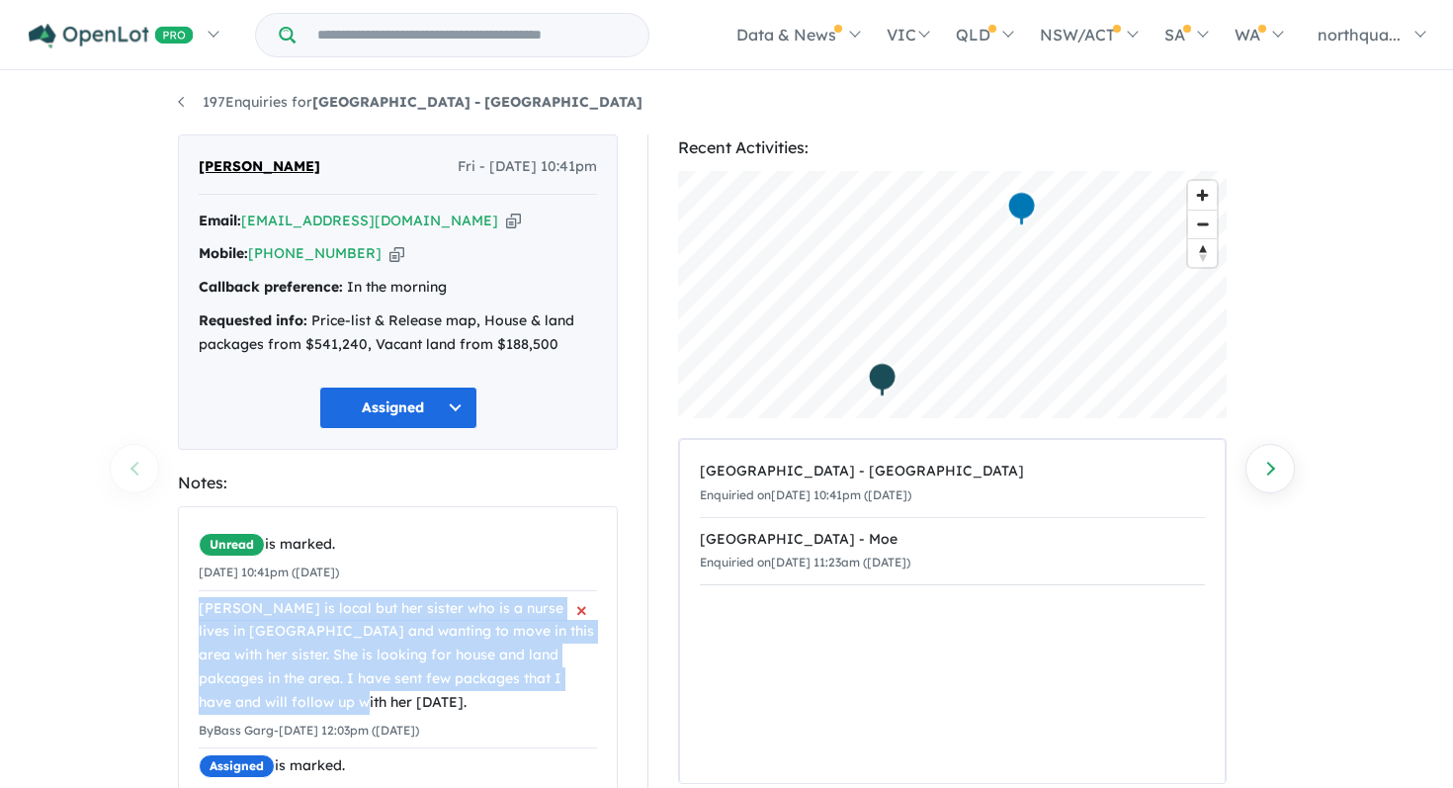  I want to click on strong: Mobile:, so click(223, 253).